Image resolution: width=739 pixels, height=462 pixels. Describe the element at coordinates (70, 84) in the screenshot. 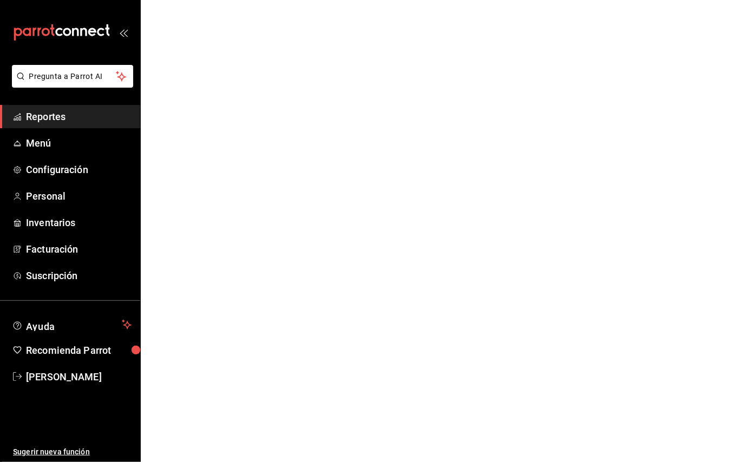

I see `a: Pregunta a Parrot AI` at that location.